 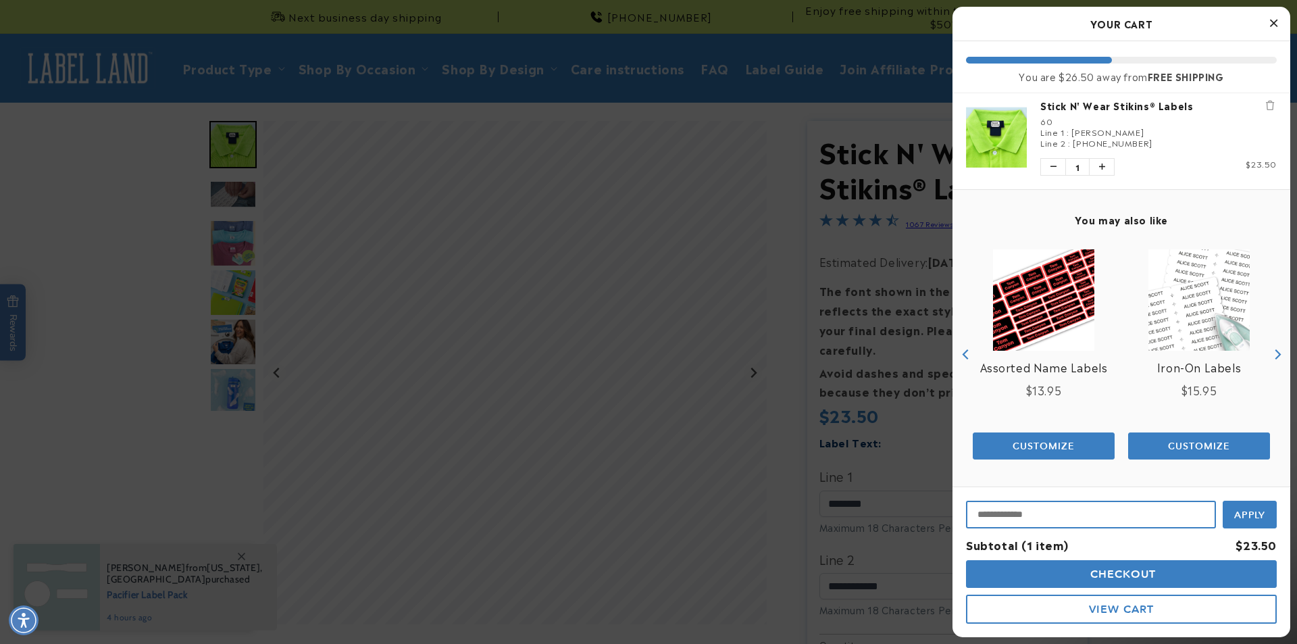 What do you see at coordinates (1101, 167) in the screenshot?
I see `button: Increase quantity of Stick N' Wear Stikins® Labels` at bounding box center [1101, 167].